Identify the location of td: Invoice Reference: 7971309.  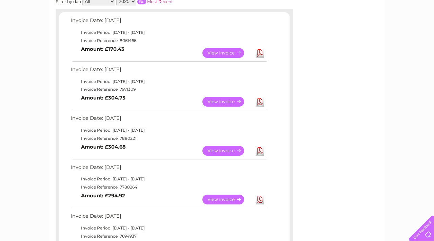
(168, 89).